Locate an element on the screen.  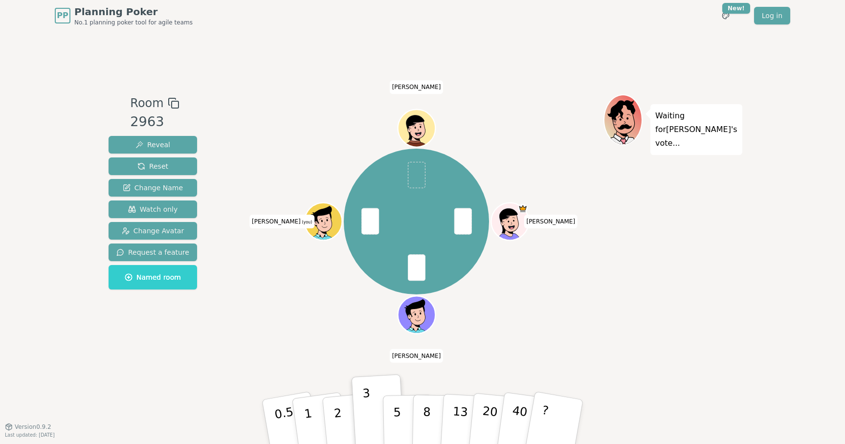
span: Reset is located at coordinates (153, 166).